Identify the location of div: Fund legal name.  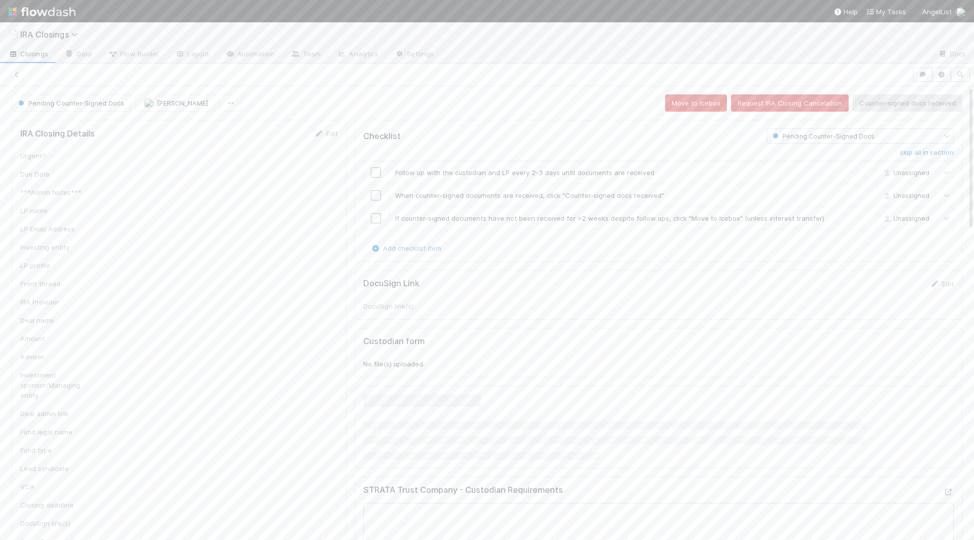
(58, 432).